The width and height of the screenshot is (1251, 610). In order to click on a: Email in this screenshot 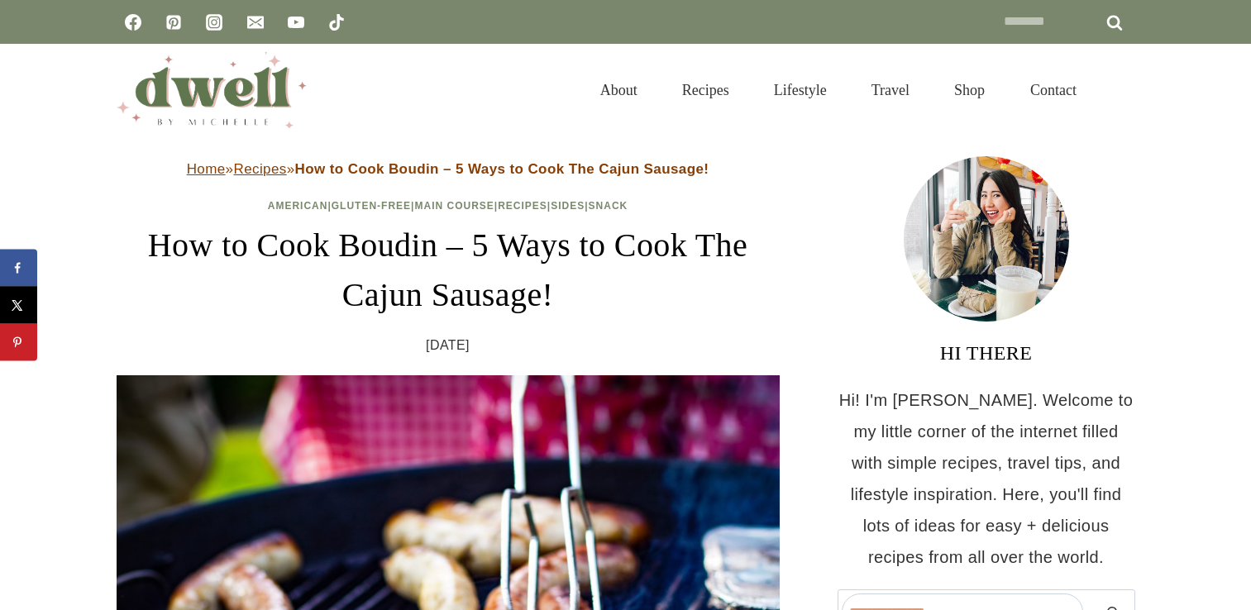, I will do `click(255, 22)`.